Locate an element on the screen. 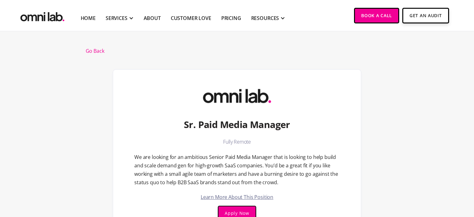 The height and width of the screenshot is (217, 474). h1: Sr. Paid Media Manager is located at coordinates (237, 124).